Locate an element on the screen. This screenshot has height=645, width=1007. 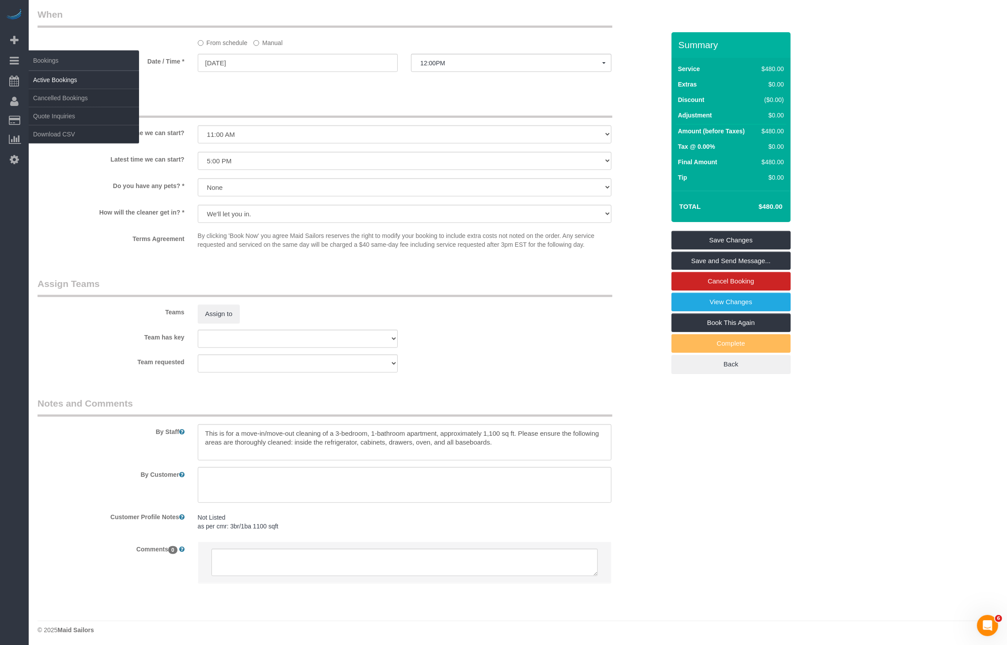
a: Save and Send Message... is located at coordinates (731, 261).